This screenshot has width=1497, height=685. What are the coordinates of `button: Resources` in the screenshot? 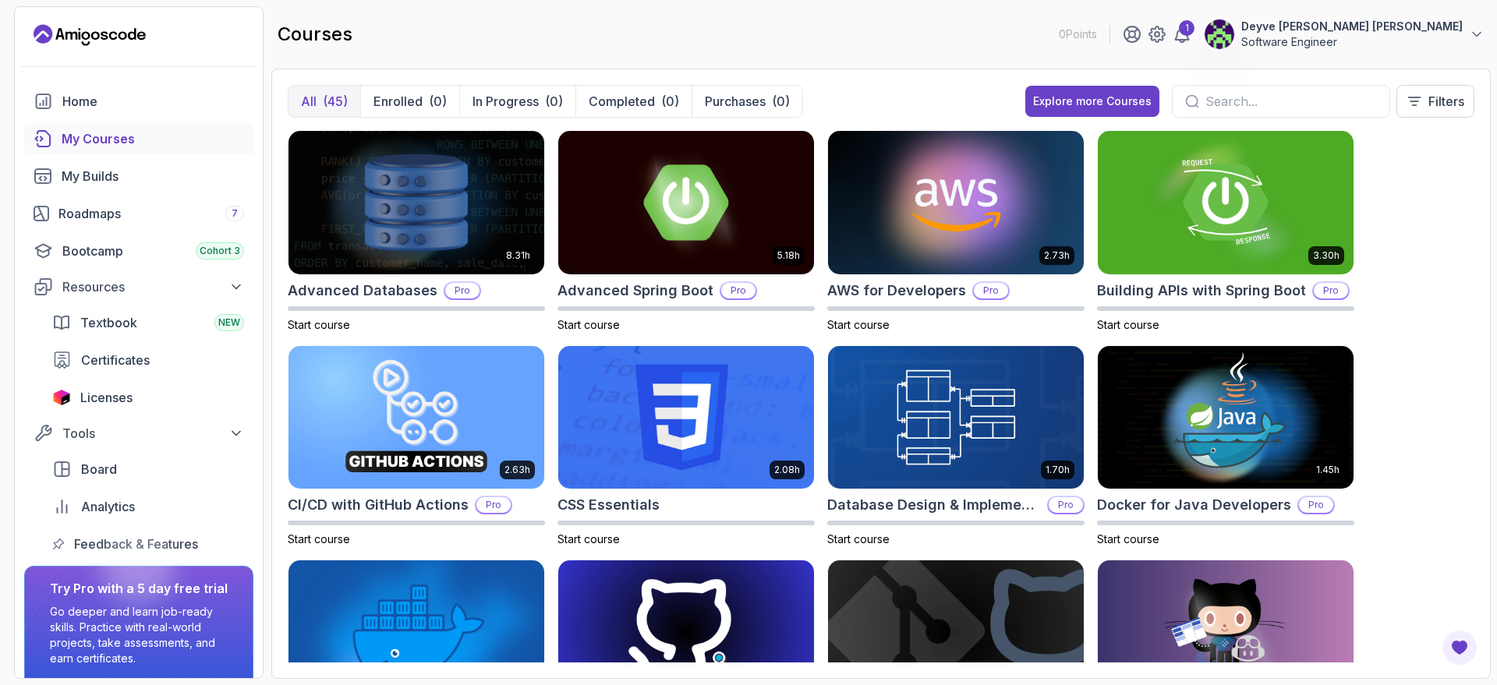 It's located at (139, 287).